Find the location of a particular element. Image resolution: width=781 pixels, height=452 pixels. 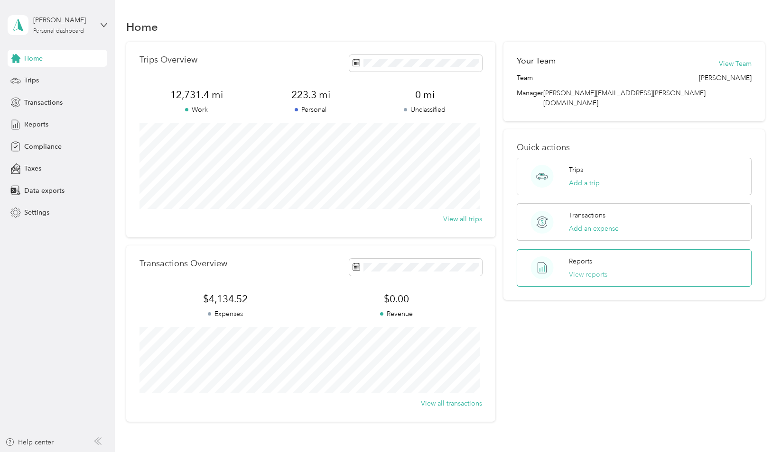

span: 0 mi is located at coordinates (424, 95).